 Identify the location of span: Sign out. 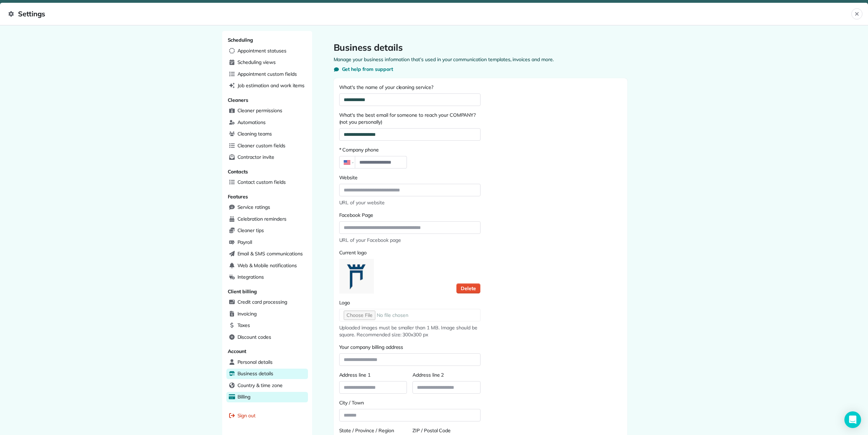
(247, 415).